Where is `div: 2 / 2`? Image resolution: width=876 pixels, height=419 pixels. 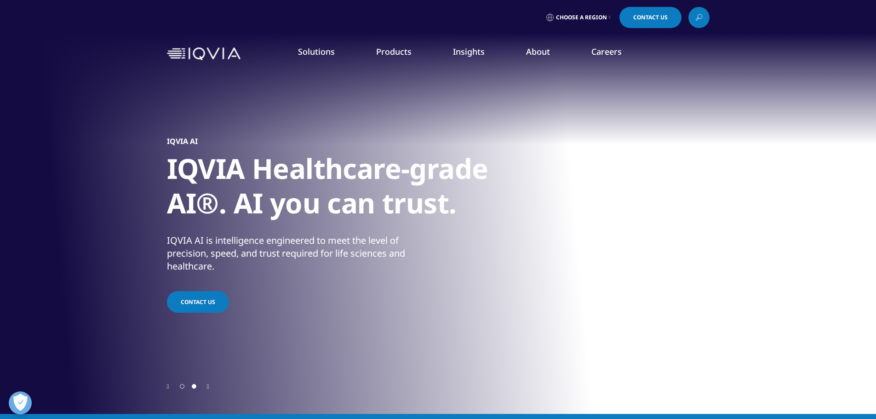
div: 2 / 2 is located at coordinates (438, 225).